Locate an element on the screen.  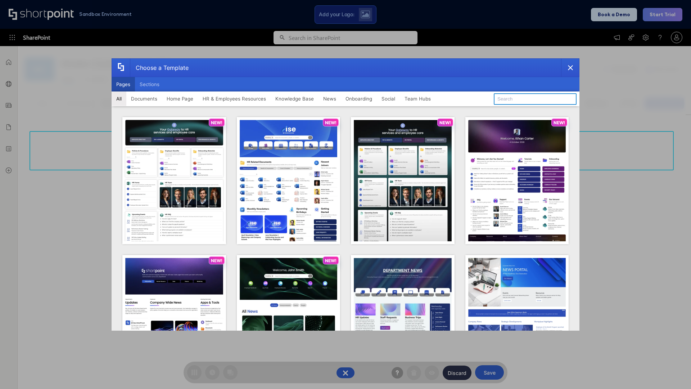
button: News is located at coordinates (330, 99).